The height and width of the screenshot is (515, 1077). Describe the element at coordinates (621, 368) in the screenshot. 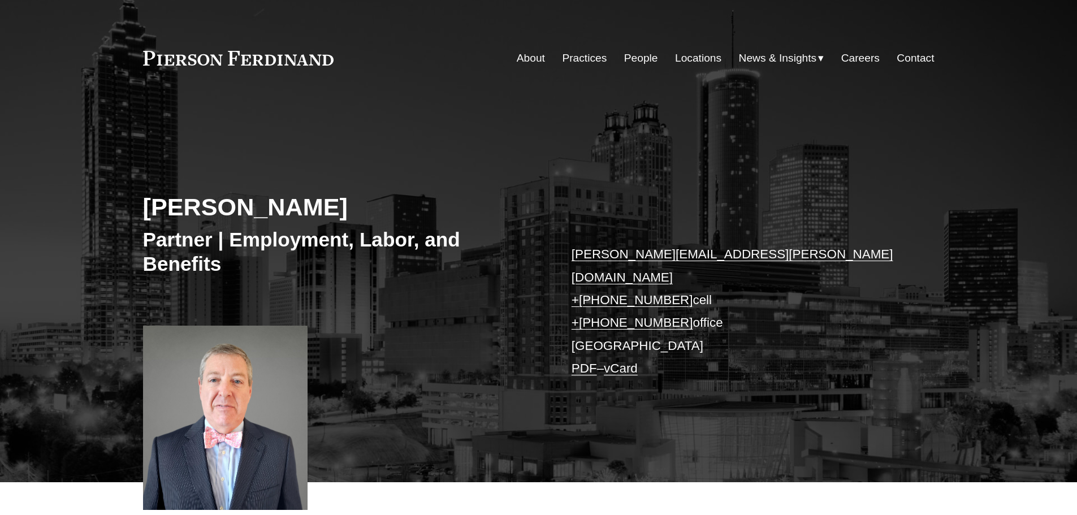

I see `a: vCard` at that location.